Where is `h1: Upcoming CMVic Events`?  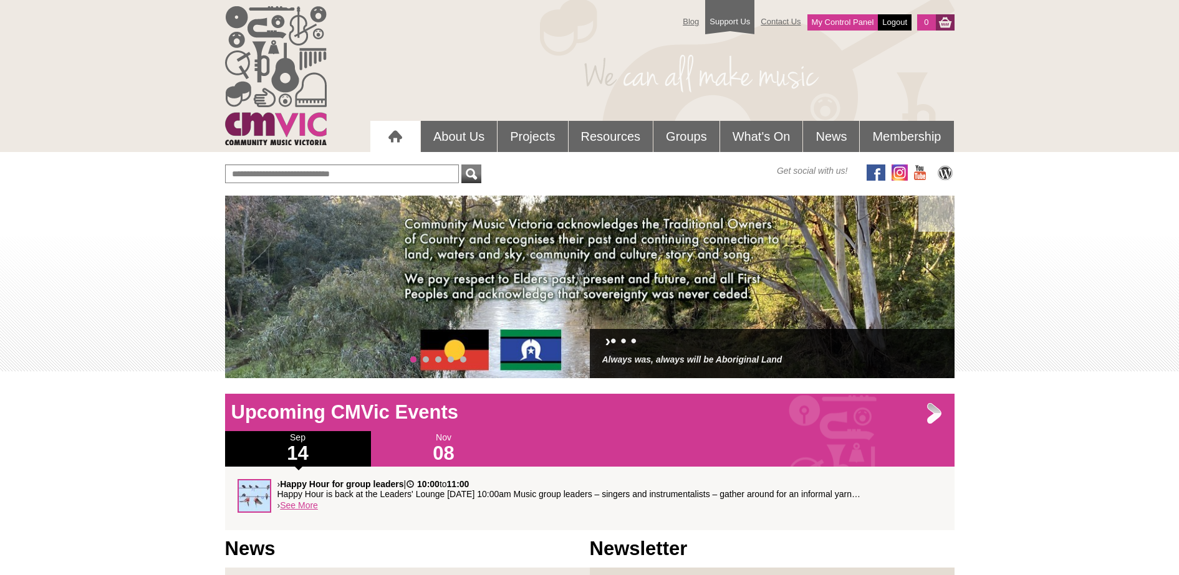
h1: Upcoming CMVic Events is located at coordinates (590, 413).